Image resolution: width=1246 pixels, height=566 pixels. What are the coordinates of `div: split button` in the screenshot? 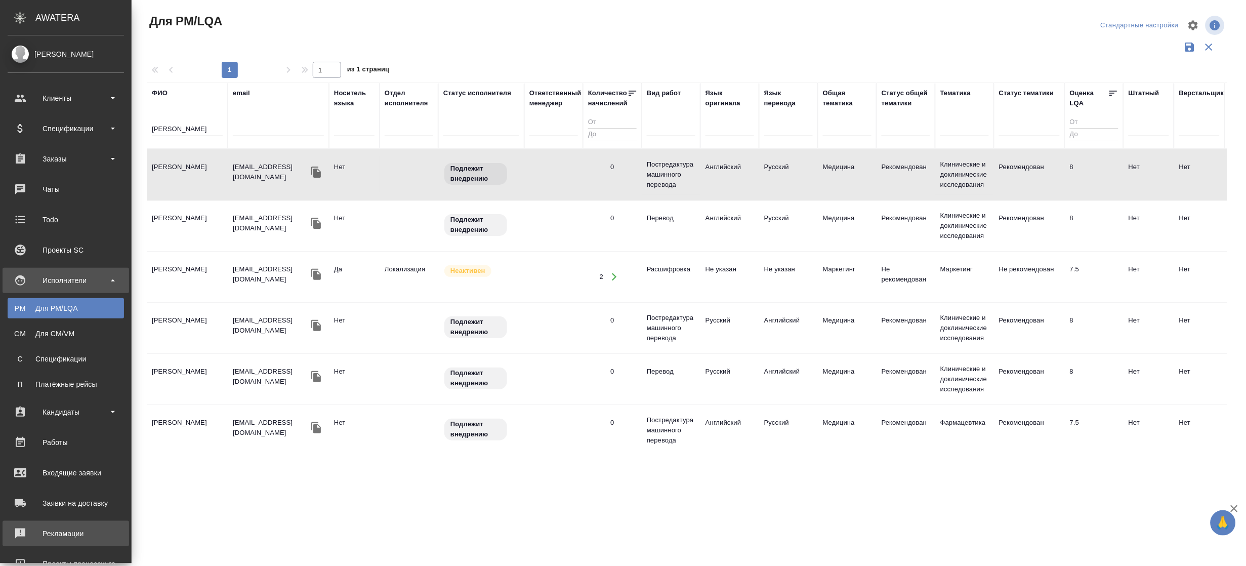 It's located at (1139, 25).